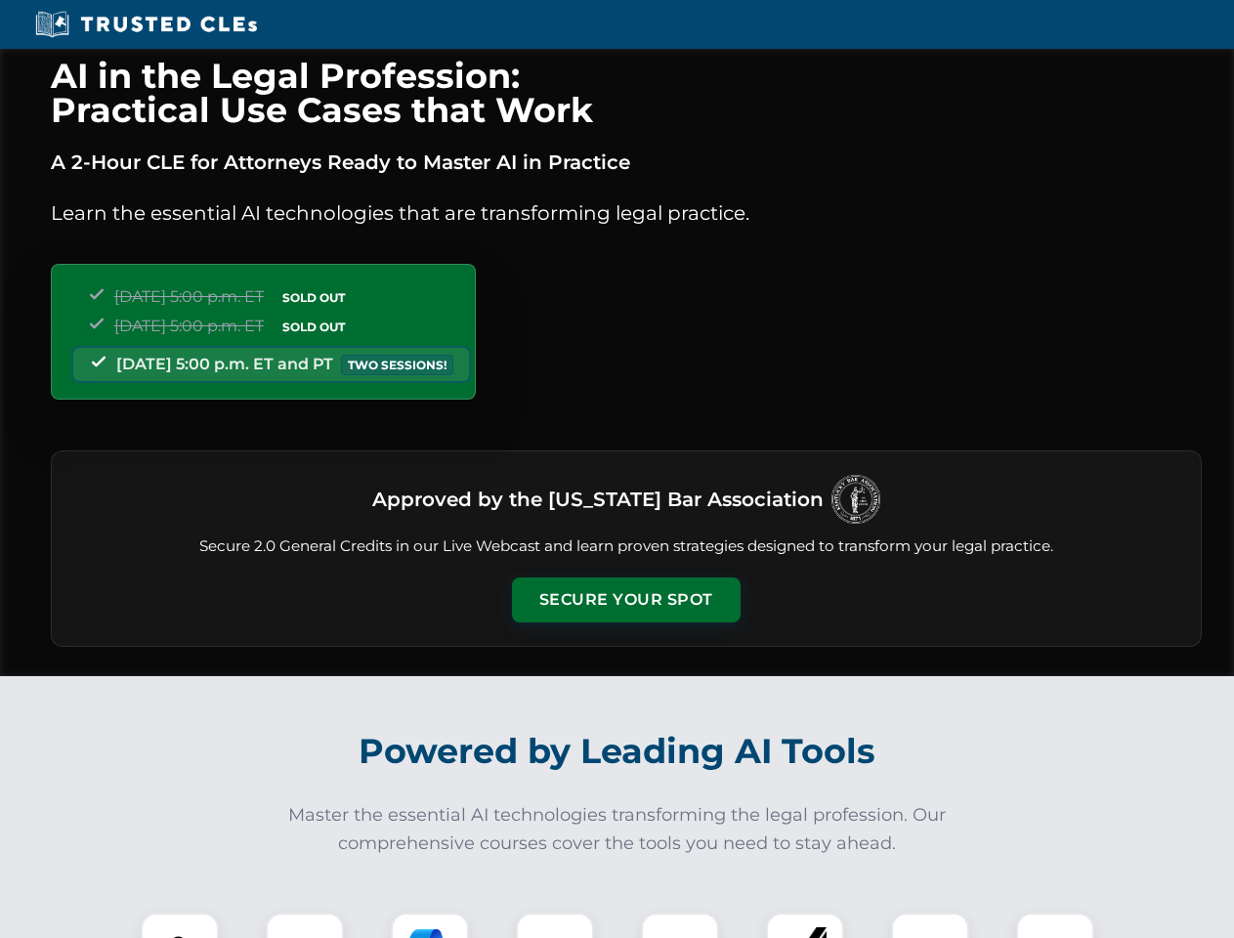  Describe the element at coordinates (856, 499) in the screenshot. I see `img: Logo` at that location.